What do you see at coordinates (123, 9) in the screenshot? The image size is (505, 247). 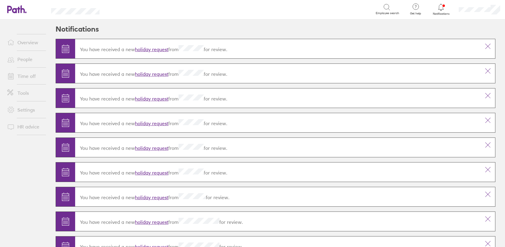 I see `div: Search` at bounding box center [123, 9].